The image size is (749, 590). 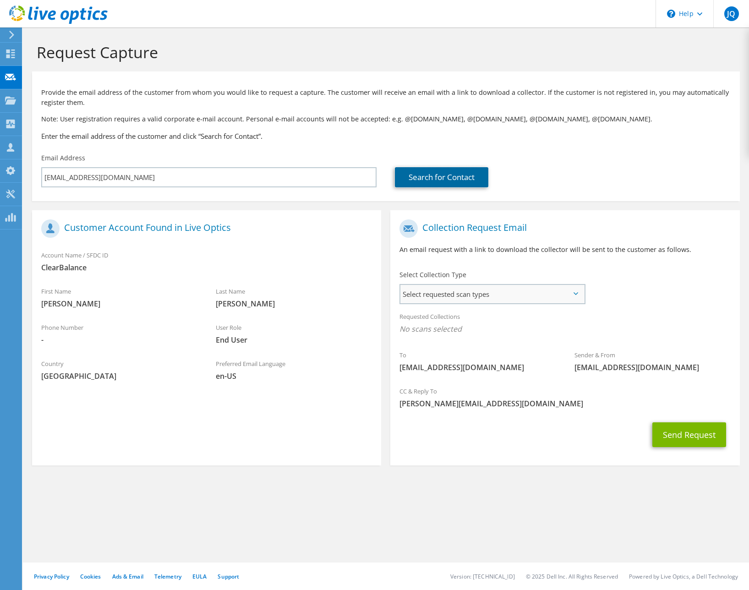 What do you see at coordinates (294, 340) in the screenshot?
I see `span: End User` at bounding box center [294, 340].